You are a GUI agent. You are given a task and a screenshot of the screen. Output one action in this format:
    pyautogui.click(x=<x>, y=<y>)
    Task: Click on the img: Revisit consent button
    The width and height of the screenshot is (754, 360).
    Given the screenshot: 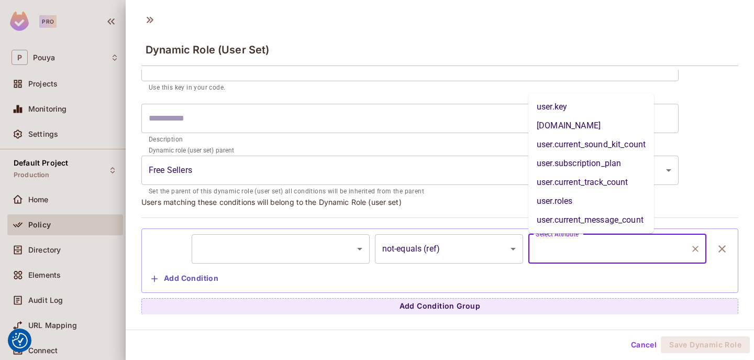 What is the action you would take?
    pyautogui.click(x=20, y=341)
    